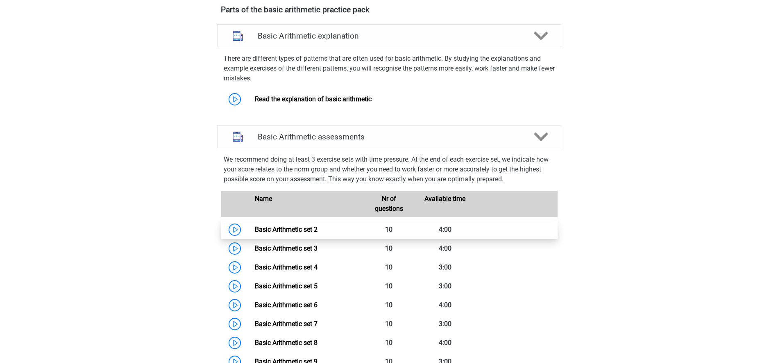 This screenshot has width=778, height=363. What do you see at coordinates (286, 323) in the screenshot?
I see `a: Basic Arithmetic set 7` at bounding box center [286, 323].